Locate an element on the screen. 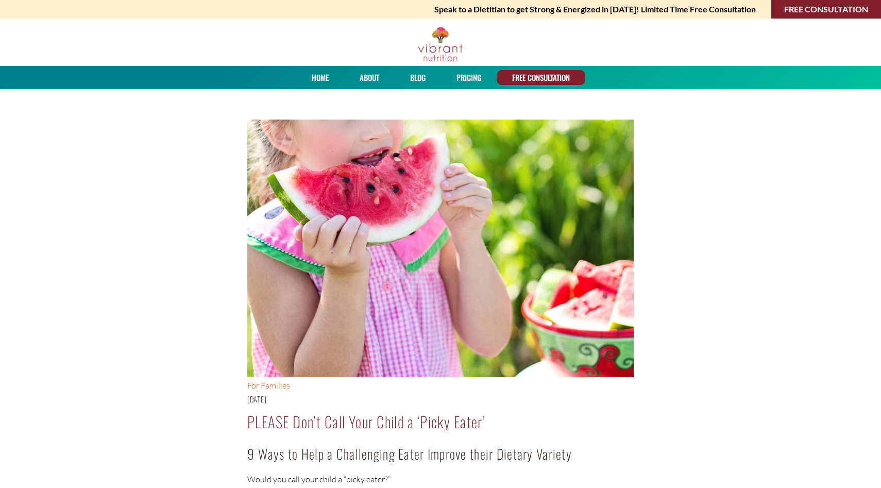 The height and width of the screenshot is (488, 881). img: Why-shouldnt-call-child-picky-eater.jpg is located at coordinates (440, 248).